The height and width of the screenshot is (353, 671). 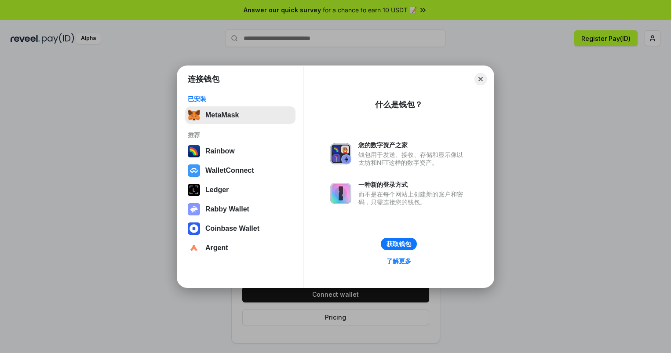 I want to click on button: Coinbase Wallet, so click(x=240, y=229).